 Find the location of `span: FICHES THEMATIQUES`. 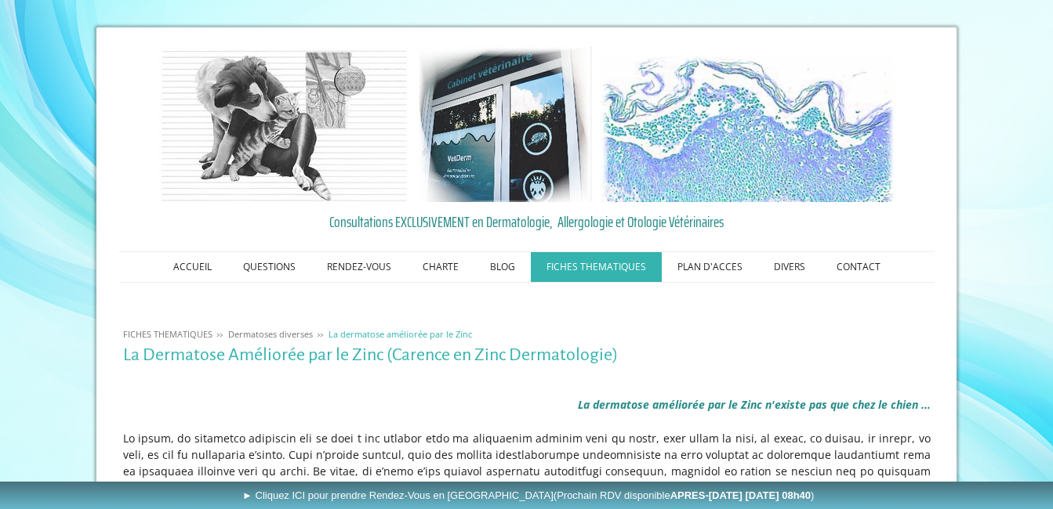

span: FICHES THEMATIQUES is located at coordinates (168, 334).